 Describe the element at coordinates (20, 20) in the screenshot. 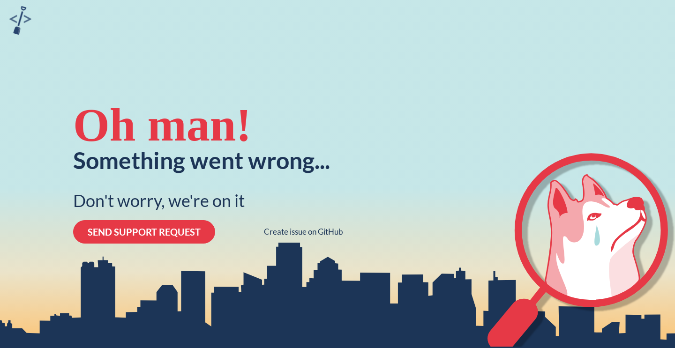

I see `img: sandbox logo` at that location.